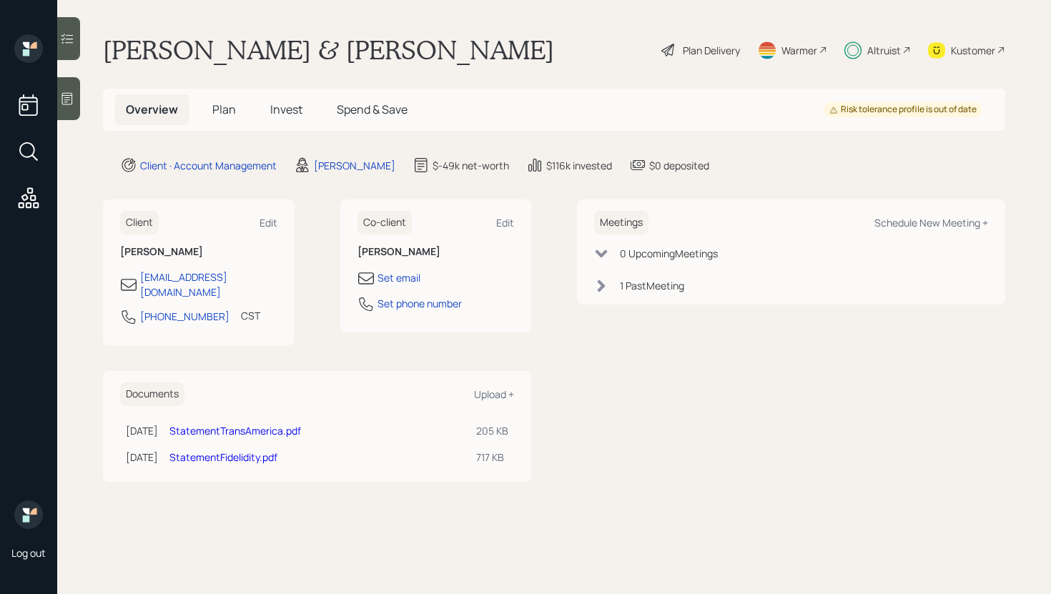  I want to click on span: Overview, so click(152, 109).